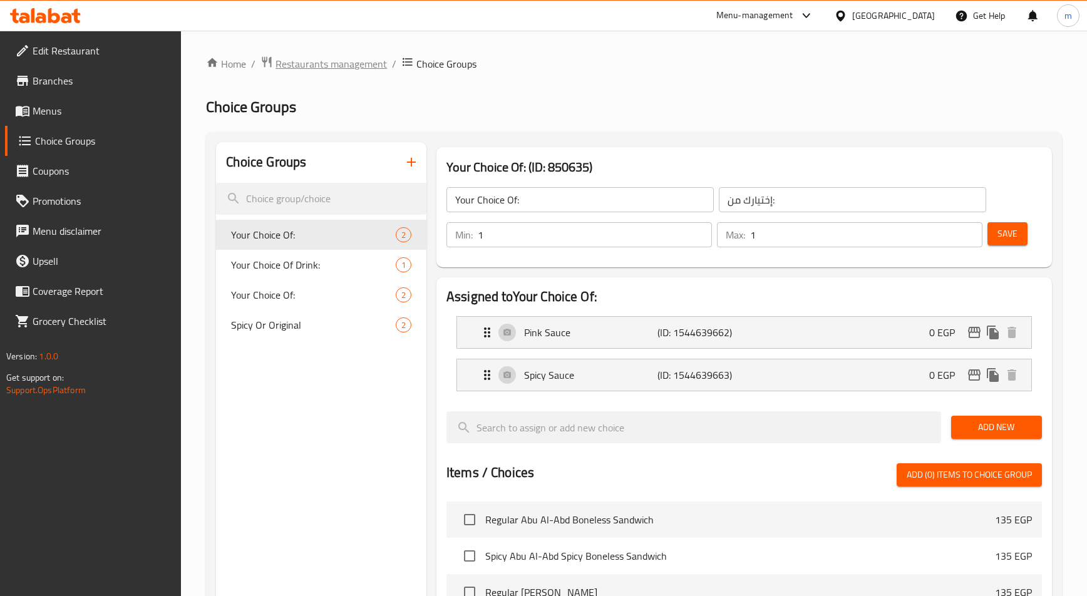 The width and height of the screenshot is (1087, 596). Describe the element at coordinates (997, 427) in the screenshot. I see `button: Add New` at that location.